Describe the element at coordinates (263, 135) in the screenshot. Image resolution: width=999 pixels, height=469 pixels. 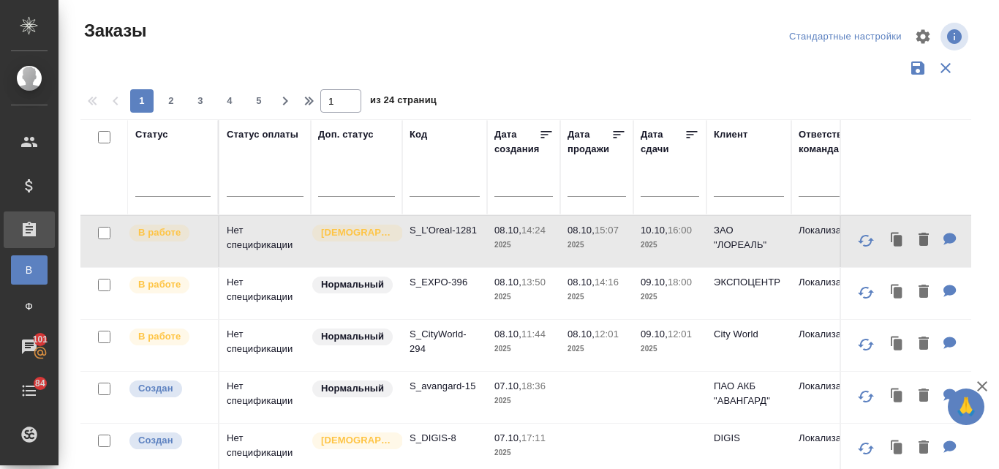
I see `div: Статус оплаты` at that location.